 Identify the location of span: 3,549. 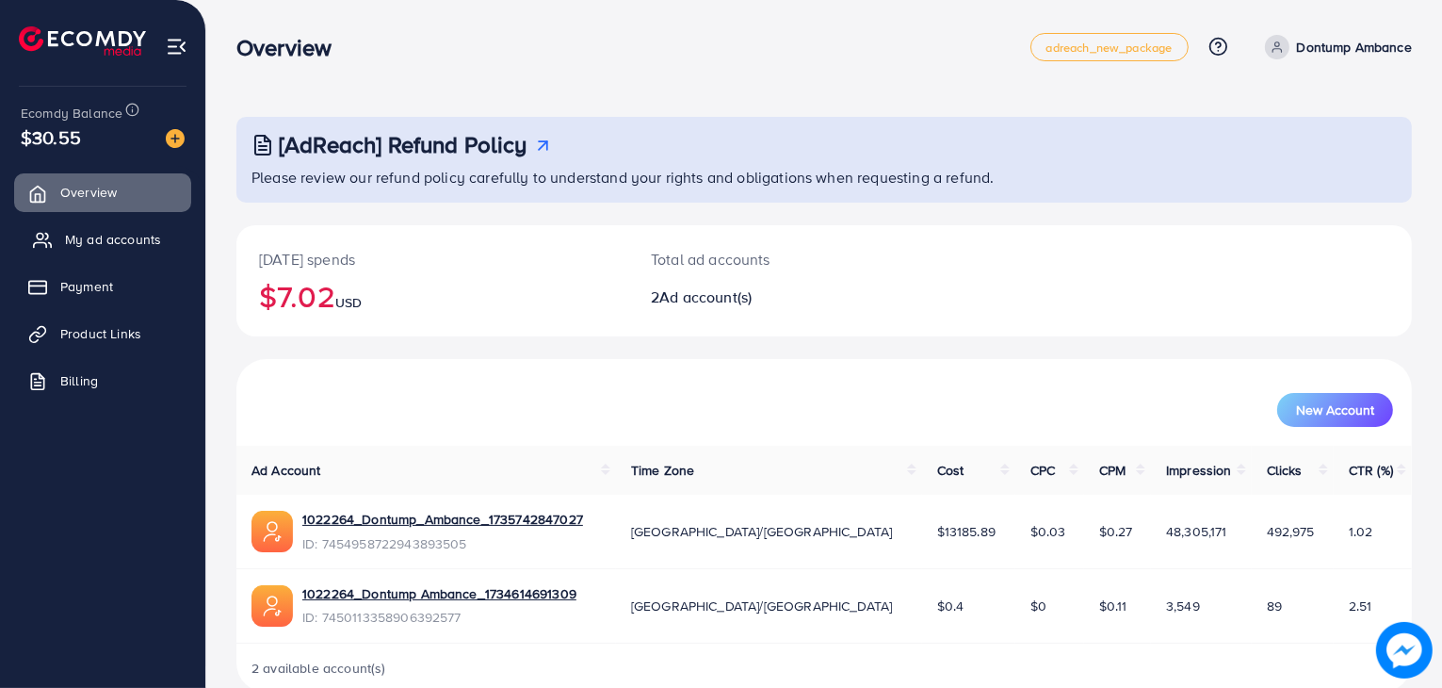
(1183, 606).